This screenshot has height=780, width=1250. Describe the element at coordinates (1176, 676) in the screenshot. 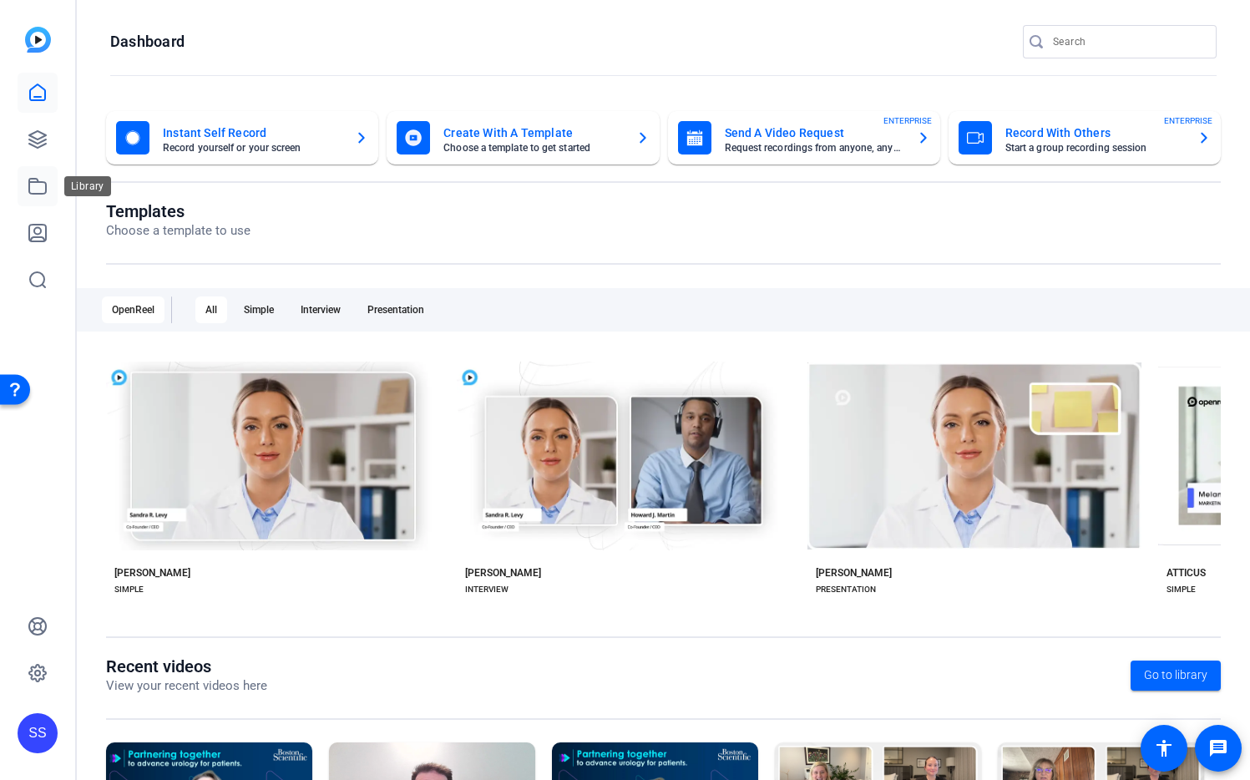

I see `a: Go to library` at that location.